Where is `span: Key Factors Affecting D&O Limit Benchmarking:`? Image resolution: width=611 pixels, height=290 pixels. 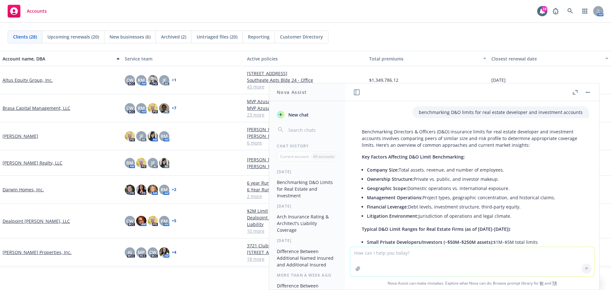
span: Key Factors Affecting D&O Limit Benchmarking: is located at coordinates (413, 157).